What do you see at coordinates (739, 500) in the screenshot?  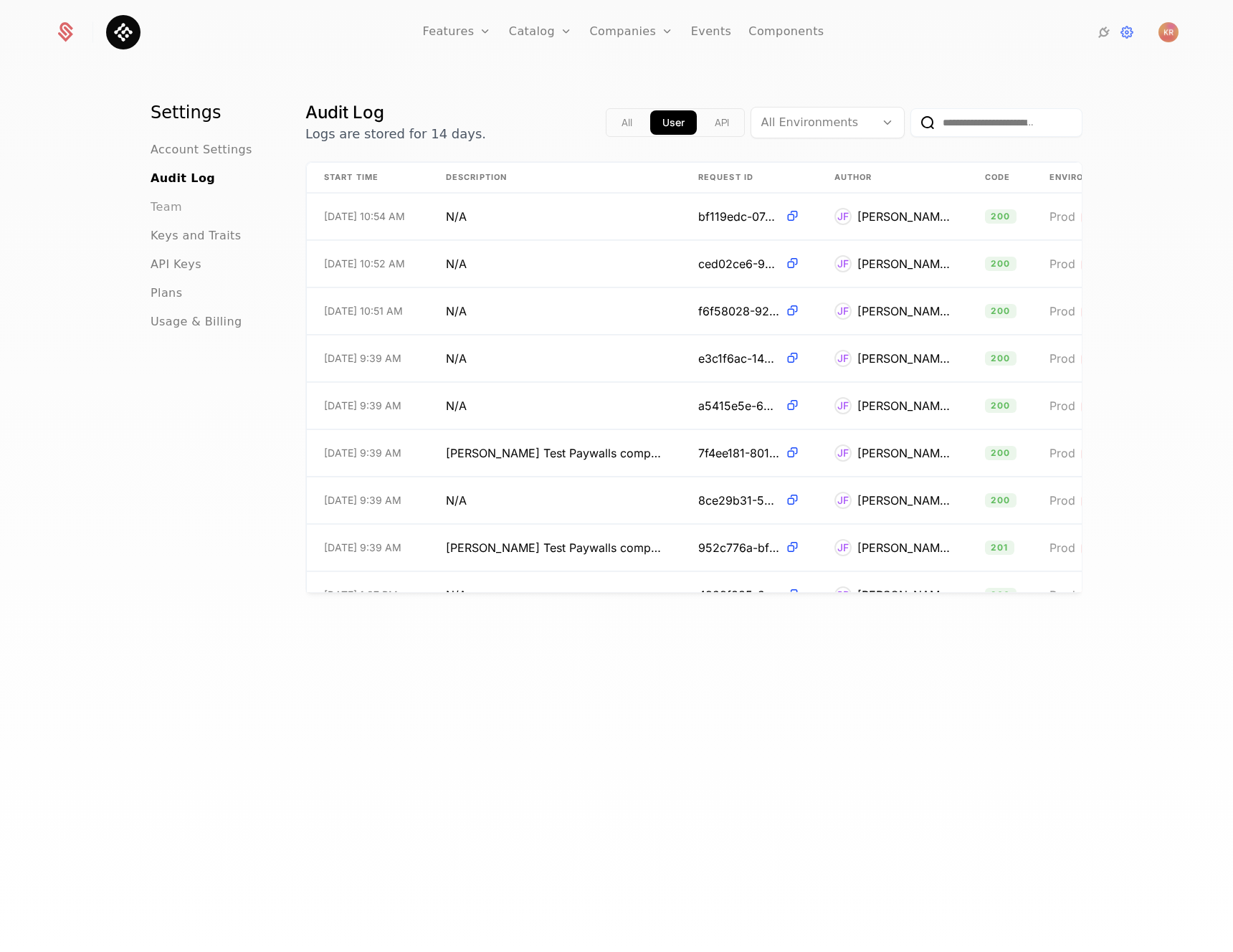 I see `span: 8ce29b31-53a0-484a-b287-0d72048065d0` at bounding box center [739, 500].